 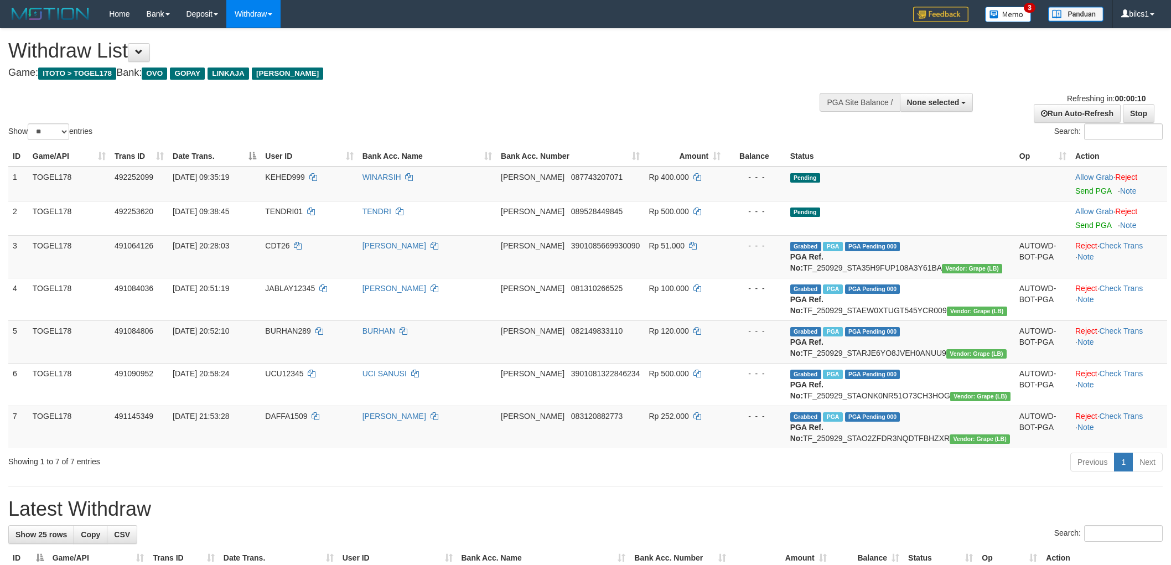 I want to click on th: Game/API: activate to sort column ascending, so click(x=69, y=156).